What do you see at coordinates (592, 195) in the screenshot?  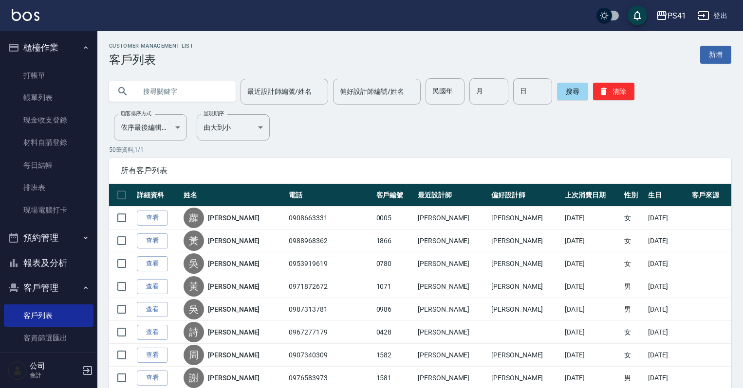 I see `th: 上次消費日期` at bounding box center [592, 195].